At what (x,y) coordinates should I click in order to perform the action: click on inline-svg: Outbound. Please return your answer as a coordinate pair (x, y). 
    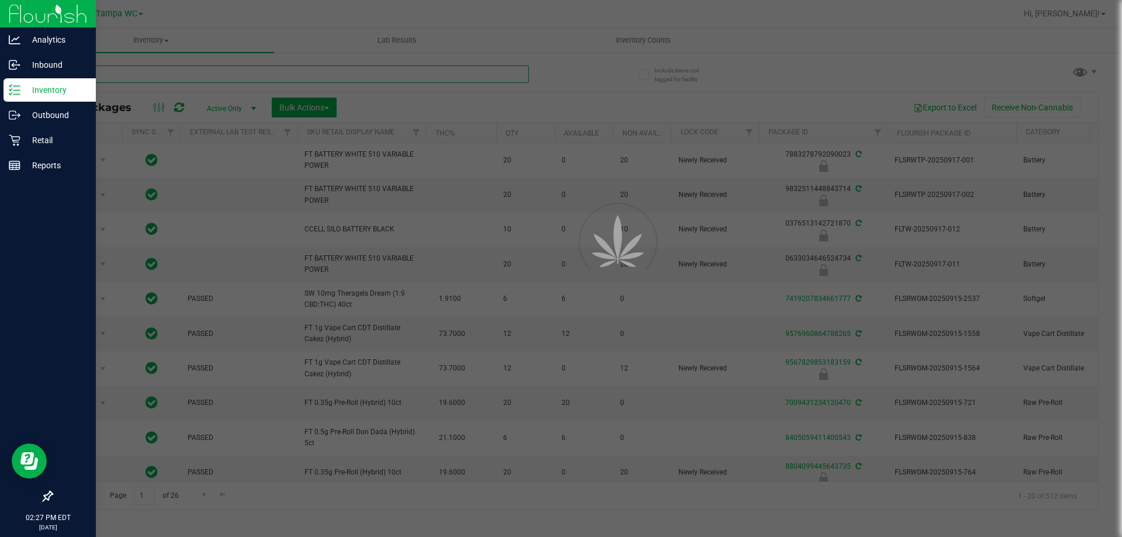
    Looking at the image, I should click on (15, 115).